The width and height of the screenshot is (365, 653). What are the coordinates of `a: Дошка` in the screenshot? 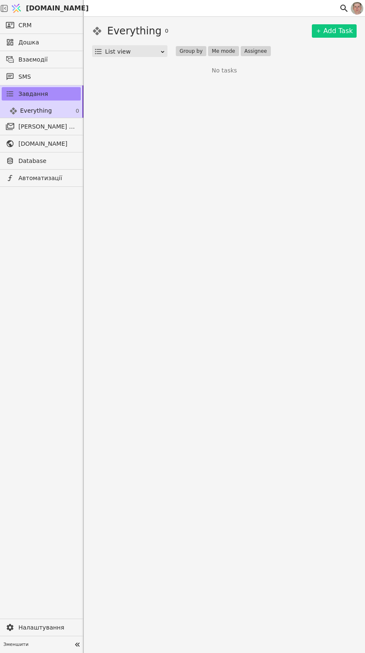 It's located at (41, 42).